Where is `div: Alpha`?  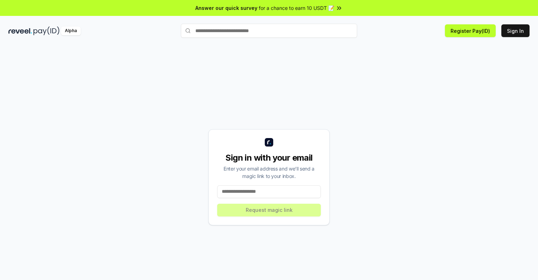 div: Alpha is located at coordinates (71, 31).